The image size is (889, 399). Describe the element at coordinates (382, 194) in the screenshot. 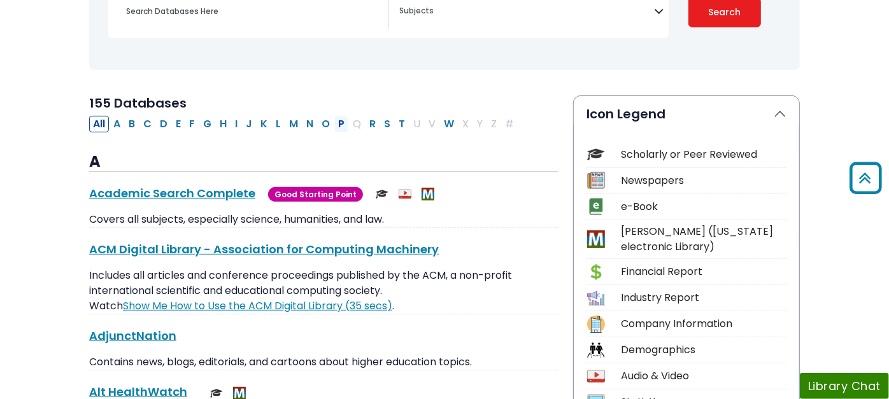

I see `img: Scholarly or Peer Reviewed` at that location.